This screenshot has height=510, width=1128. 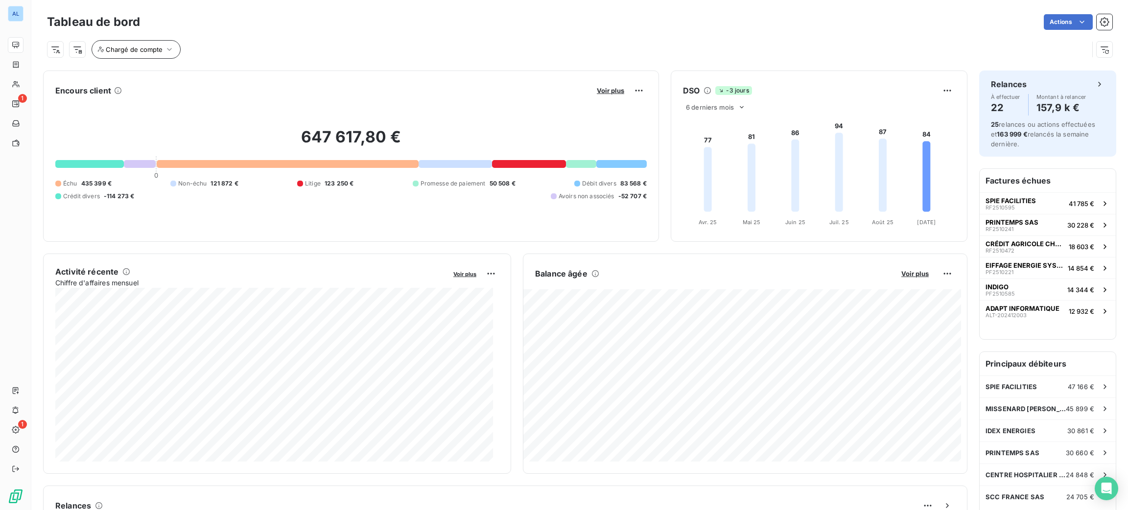 What do you see at coordinates (1001, 208) in the screenshot?
I see `span: RF2510595` at bounding box center [1001, 208].